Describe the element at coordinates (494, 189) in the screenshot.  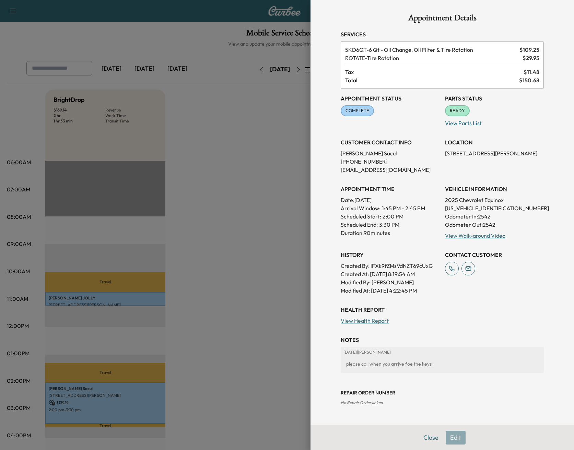
I see `h3: VEHICLE INFORMATION` at that location.